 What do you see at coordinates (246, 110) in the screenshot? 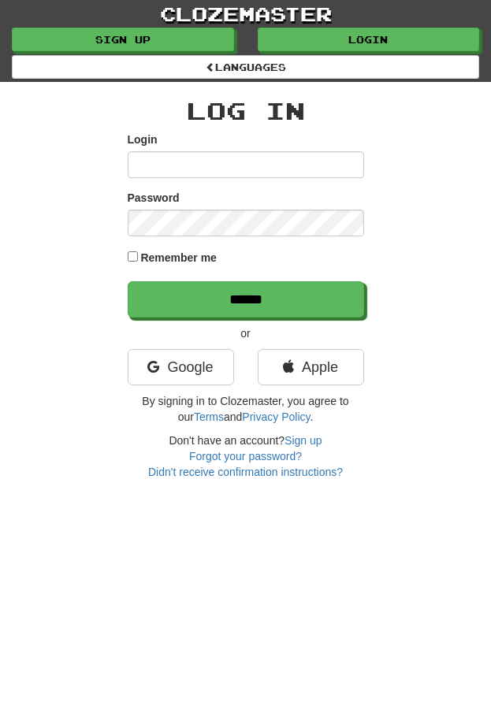
I see `h2: Log In` at bounding box center [246, 110].